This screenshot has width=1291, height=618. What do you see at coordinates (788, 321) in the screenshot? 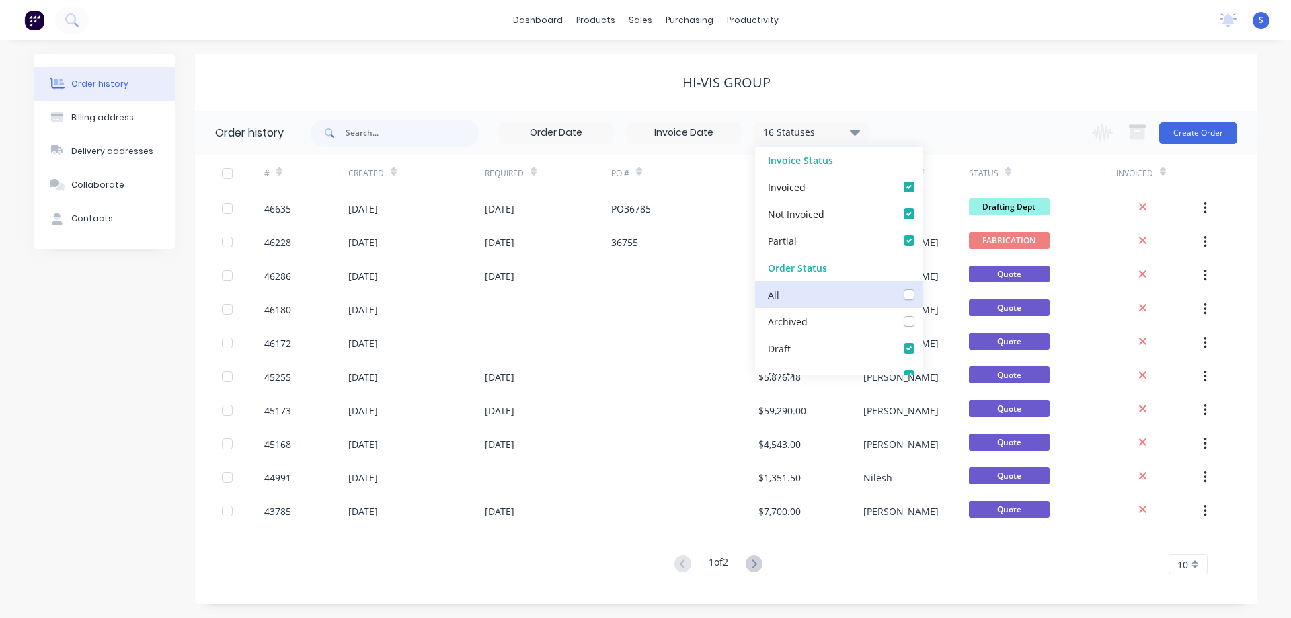
I see `div: Archived` at bounding box center [788, 321].